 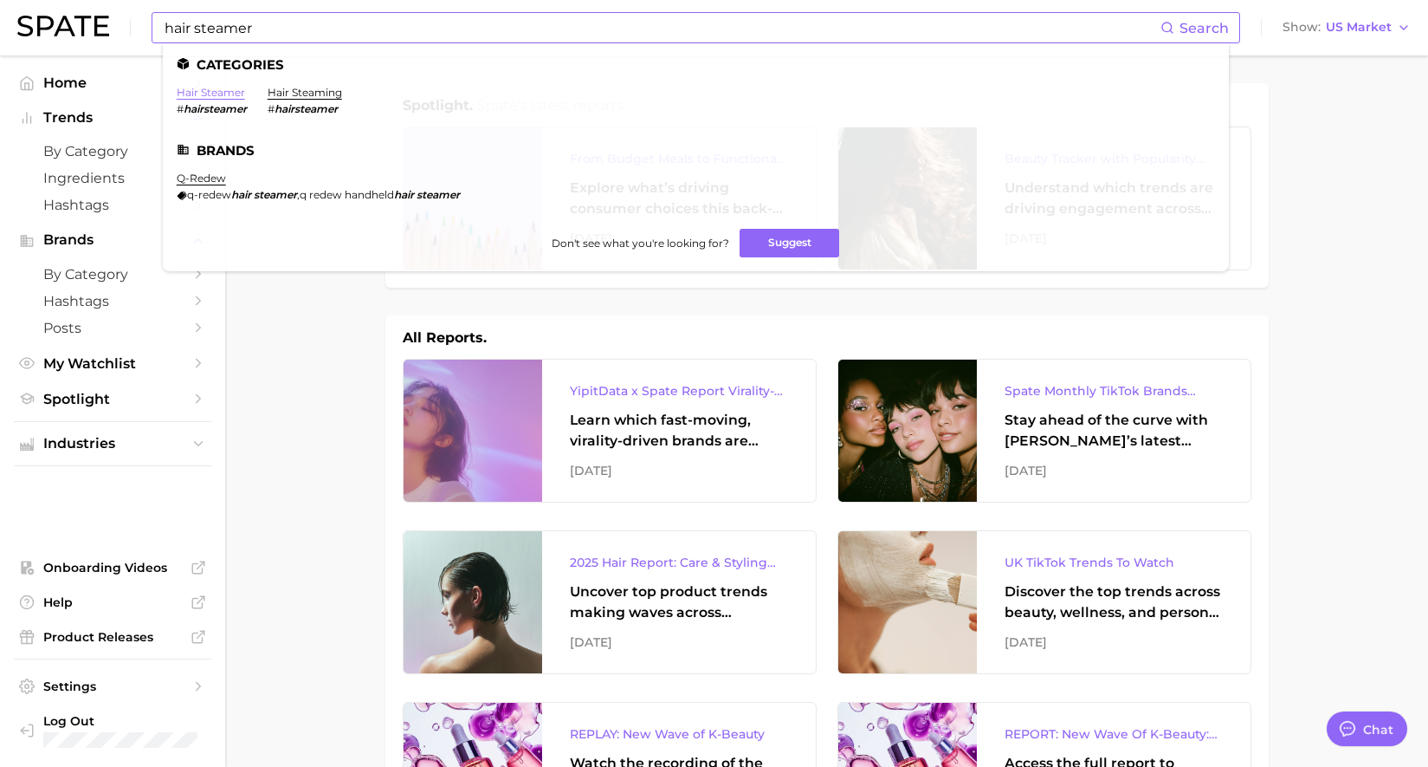 I want to click on a: Ingredients, so click(x=113, y=178).